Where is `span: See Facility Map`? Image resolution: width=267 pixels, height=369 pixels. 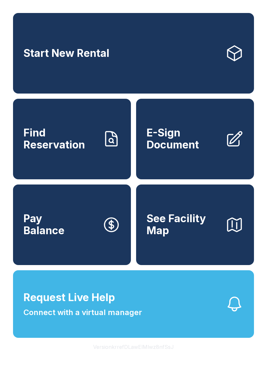
span: See Facility Map is located at coordinates (183, 225).